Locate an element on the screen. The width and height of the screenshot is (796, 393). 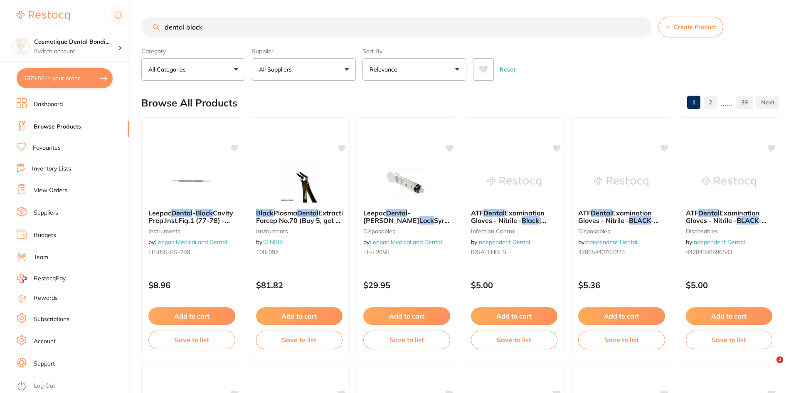
label: Sort By is located at coordinates (415, 51).